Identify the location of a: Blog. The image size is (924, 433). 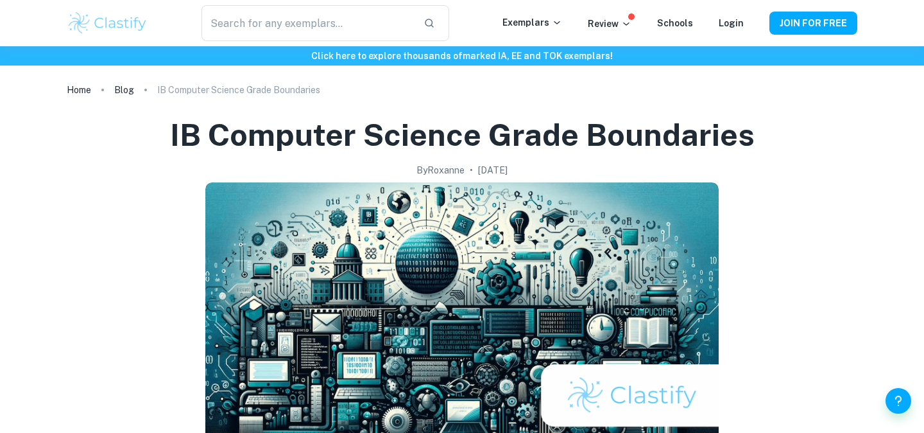
(124, 90).